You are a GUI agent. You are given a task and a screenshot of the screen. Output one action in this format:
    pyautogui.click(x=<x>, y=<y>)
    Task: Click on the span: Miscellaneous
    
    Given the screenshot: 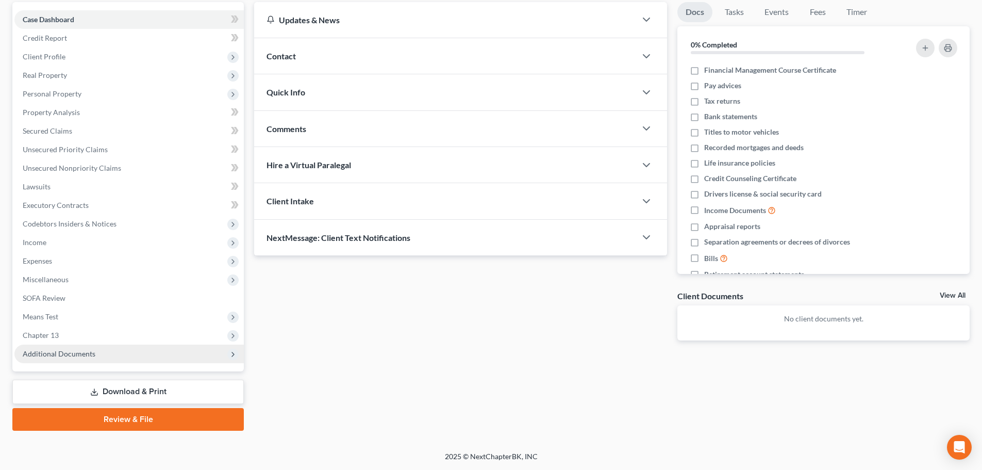 What is the action you would take?
    pyautogui.click(x=45, y=279)
    